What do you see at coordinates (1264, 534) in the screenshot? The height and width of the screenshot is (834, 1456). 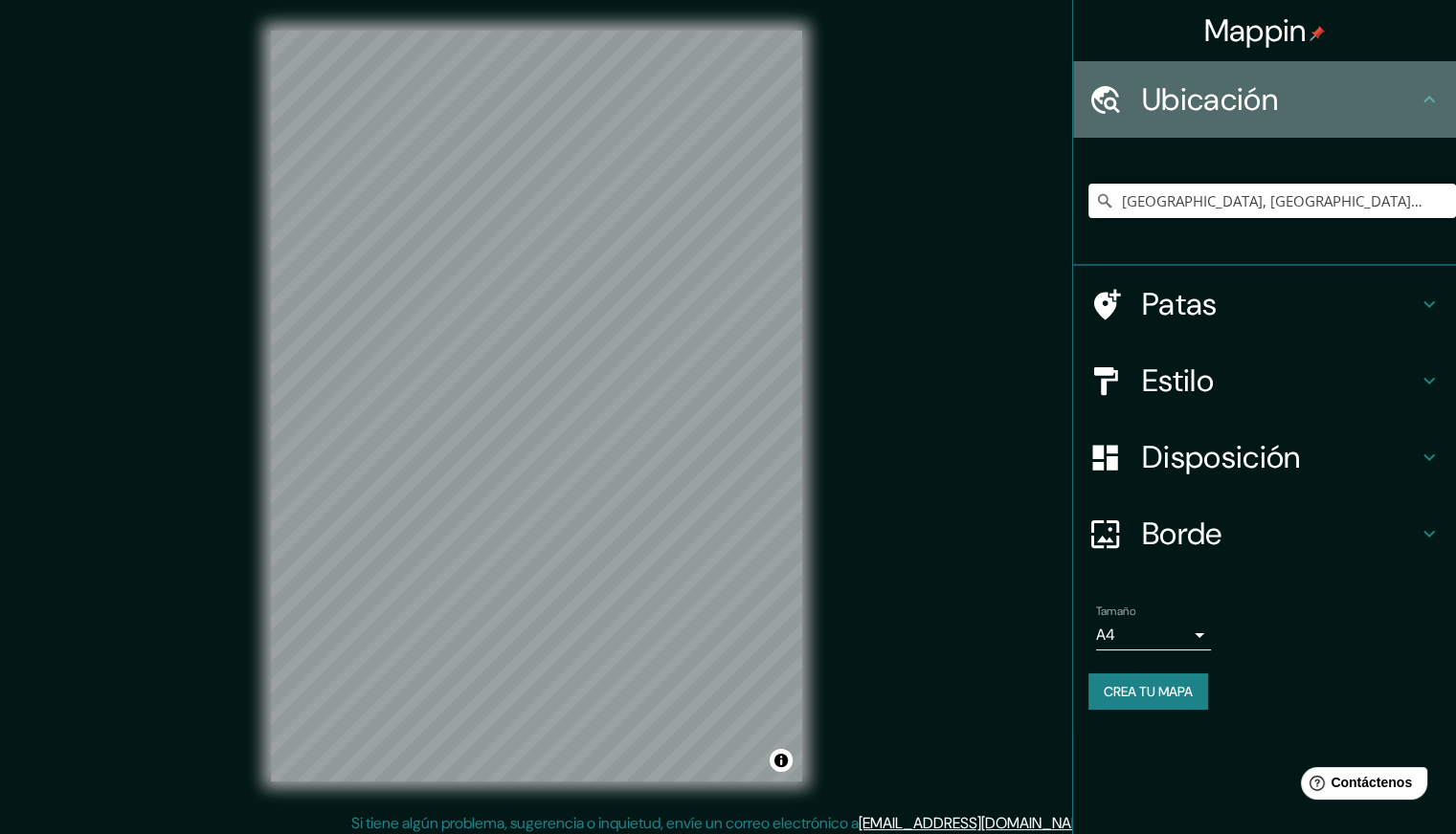 I see `div: Borde` at bounding box center [1264, 534].